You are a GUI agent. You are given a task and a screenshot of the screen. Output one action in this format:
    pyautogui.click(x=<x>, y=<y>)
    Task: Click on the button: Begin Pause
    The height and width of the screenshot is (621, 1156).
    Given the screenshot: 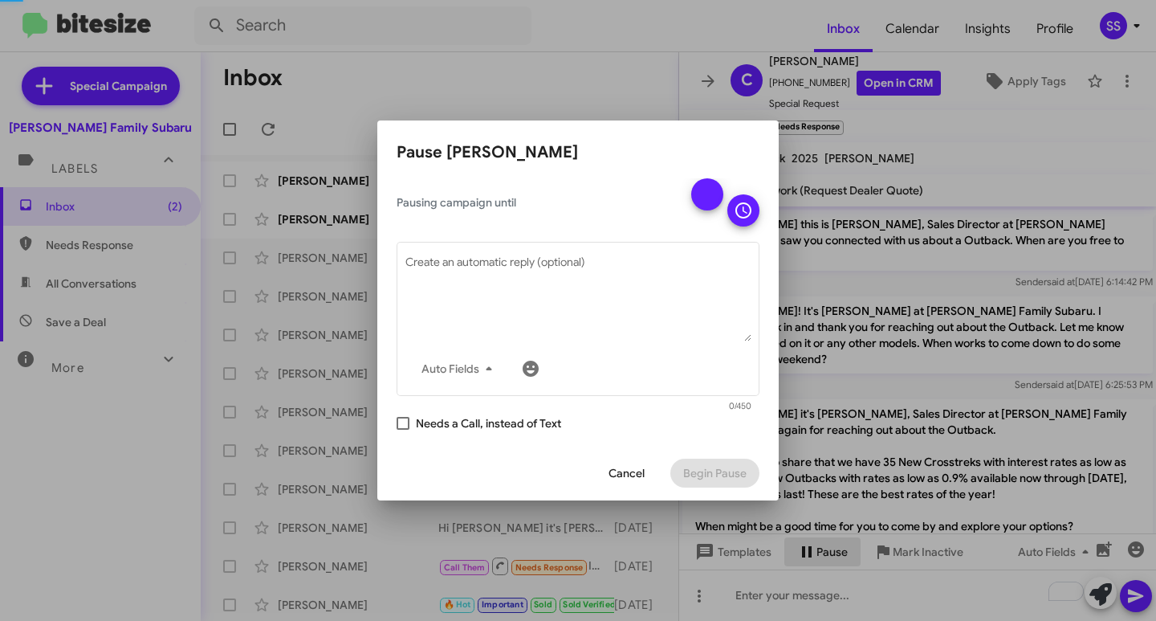 What is the action you would take?
    pyautogui.click(x=715, y=473)
    